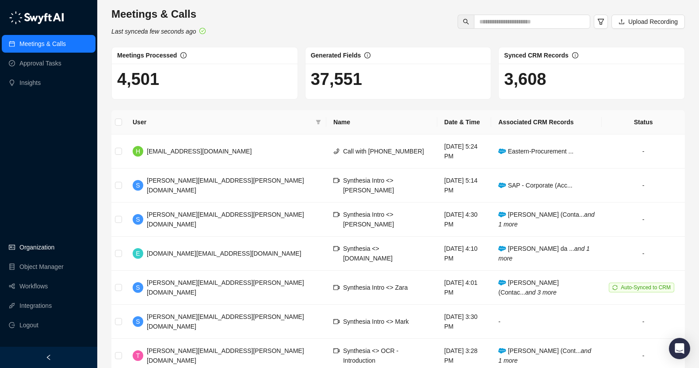 This screenshot has height=368, width=699. I want to click on img: logo-05li4sbe.png, so click(36, 18).